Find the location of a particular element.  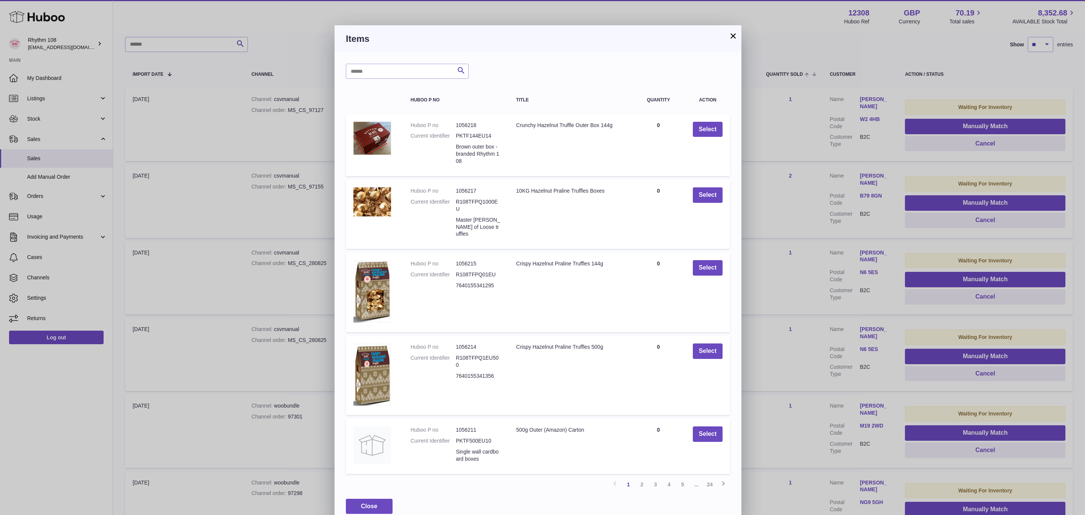

dd: Single wall cardboard boxes is located at coordinates (479, 455).